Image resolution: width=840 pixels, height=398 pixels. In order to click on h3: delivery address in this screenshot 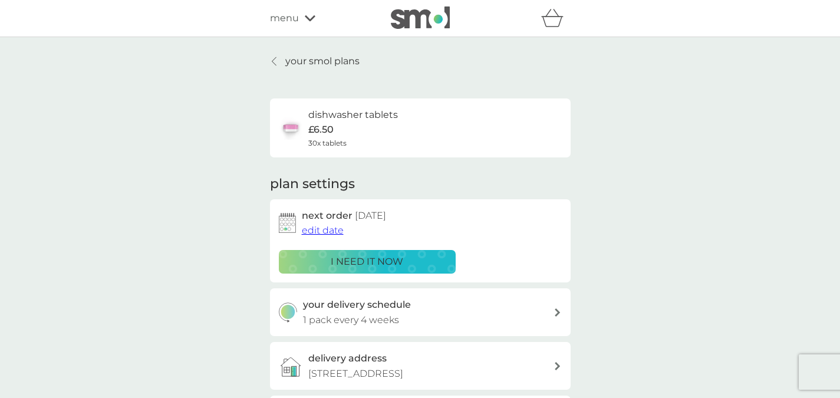, I will do `click(347, 358)`.